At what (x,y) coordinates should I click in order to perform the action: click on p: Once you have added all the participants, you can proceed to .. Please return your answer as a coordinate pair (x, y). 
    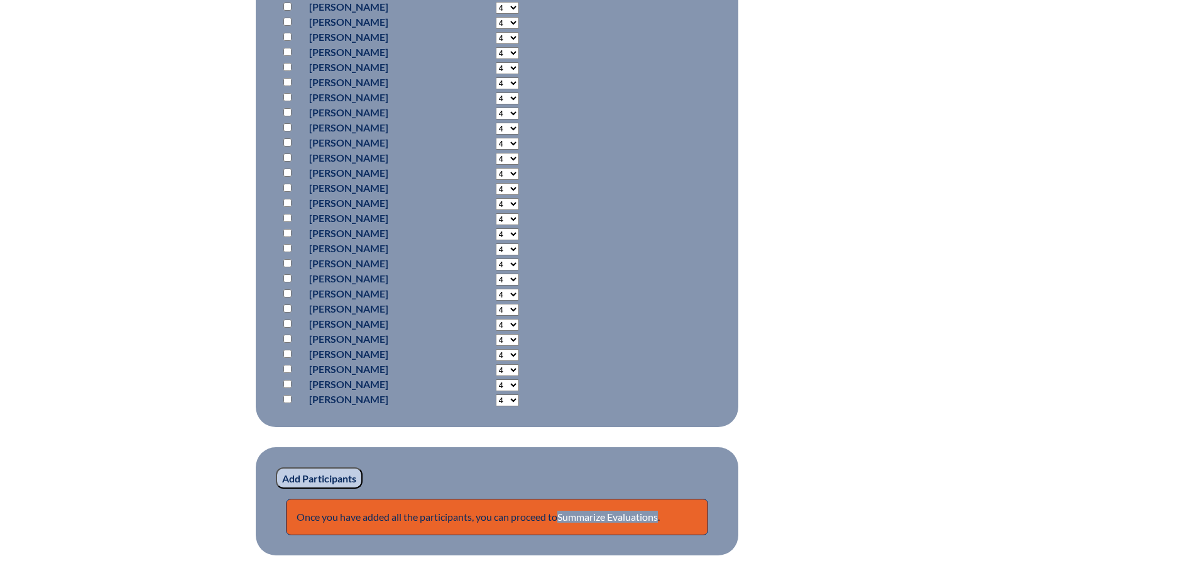
    Looking at the image, I should click on (497, 517).